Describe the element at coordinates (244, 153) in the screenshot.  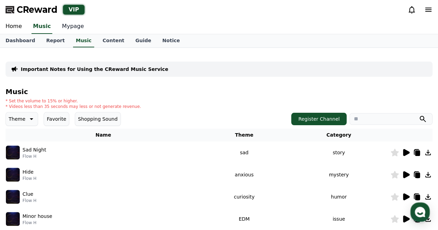
I see `td: sad` at that location.